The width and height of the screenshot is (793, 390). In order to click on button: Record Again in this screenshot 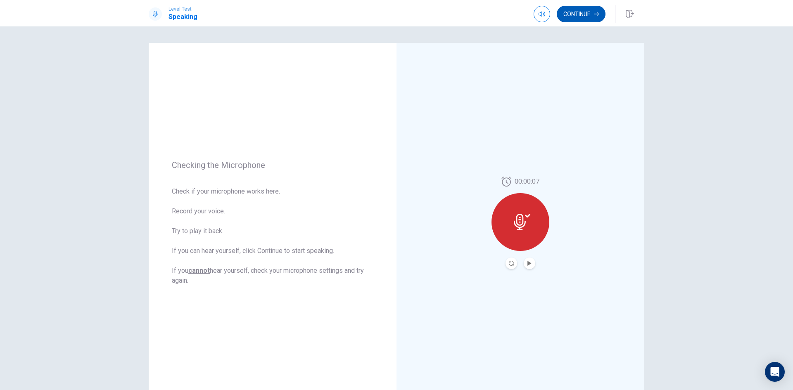, I will do `click(511, 263)`.